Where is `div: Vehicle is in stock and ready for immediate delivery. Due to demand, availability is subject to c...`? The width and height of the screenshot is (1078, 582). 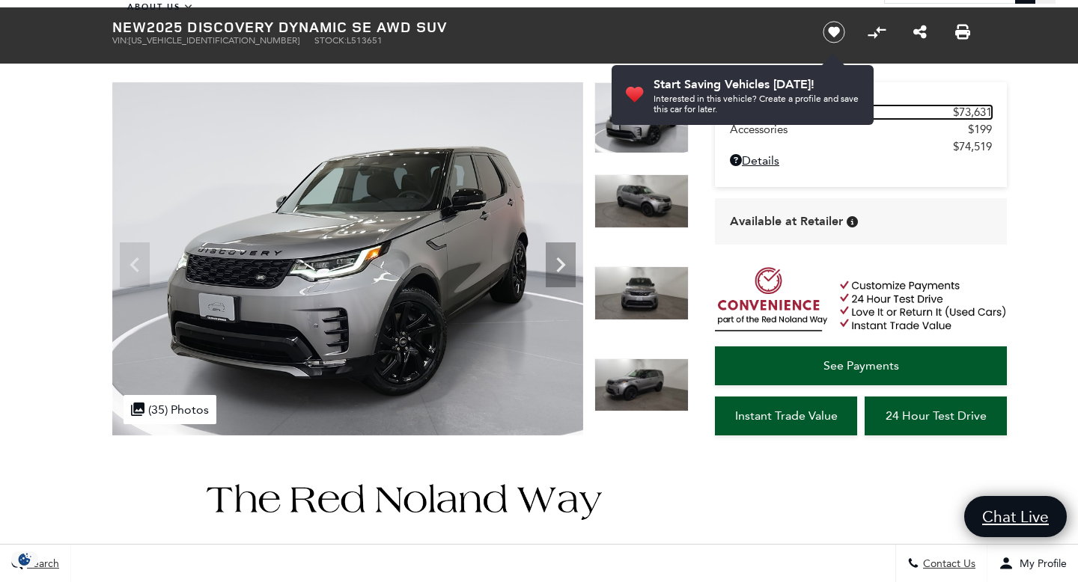
div: Vehicle is in stock and ready for immediate delivery. Due to demand, availability is subject to c... is located at coordinates (852, 222).